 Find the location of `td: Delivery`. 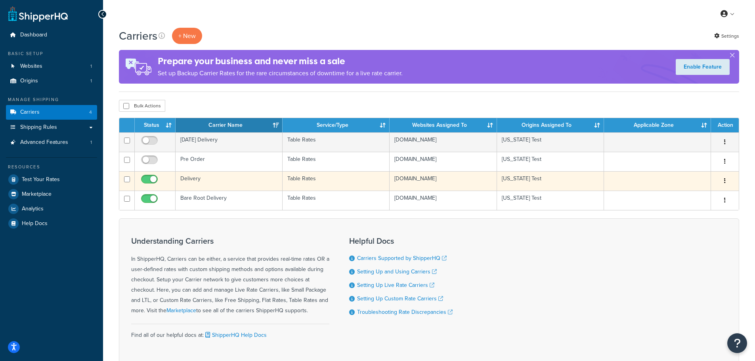

td: Delivery is located at coordinates (229, 181).